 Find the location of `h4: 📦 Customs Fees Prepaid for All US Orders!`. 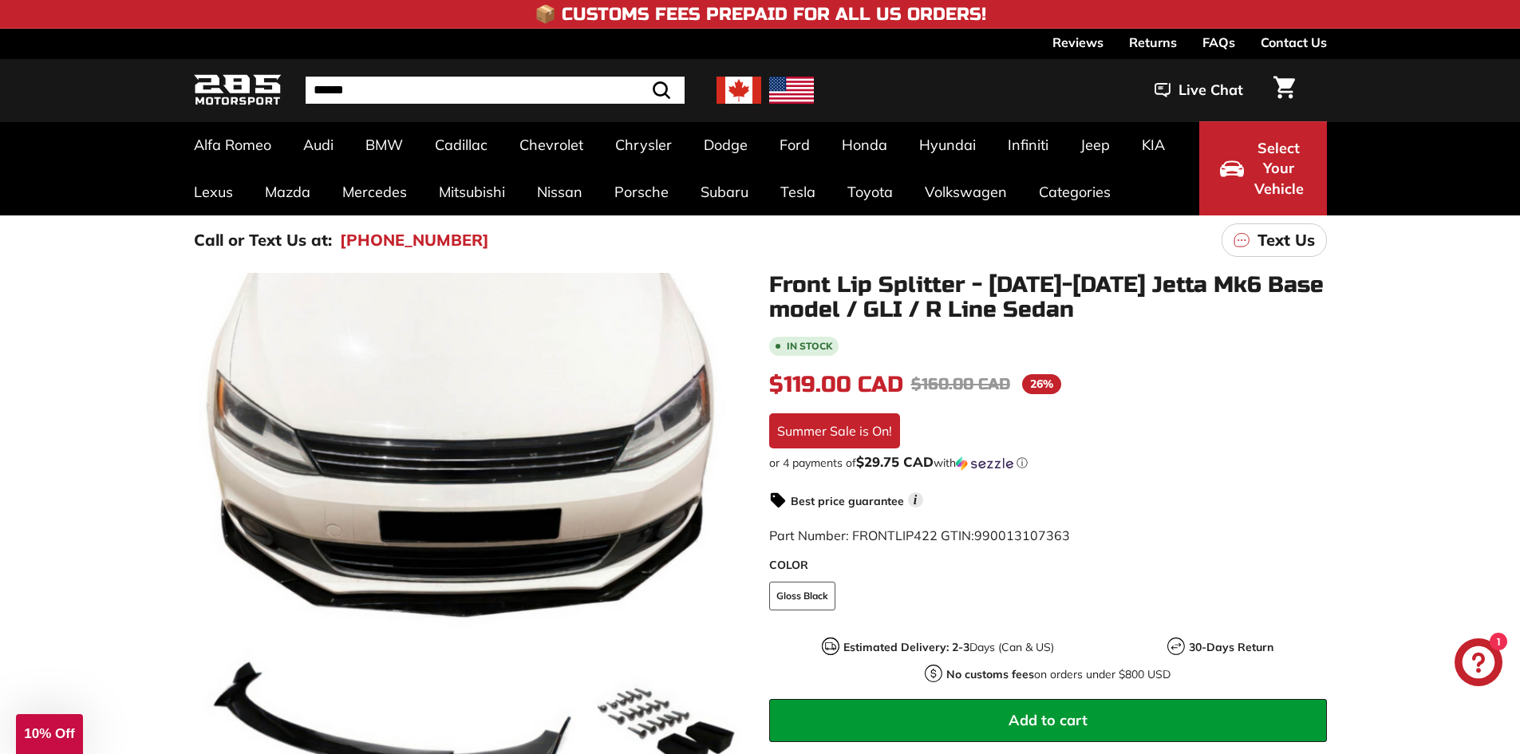

h4: 📦 Customs Fees Prepaid for All US Orders! is located at coordinates (761, 14).